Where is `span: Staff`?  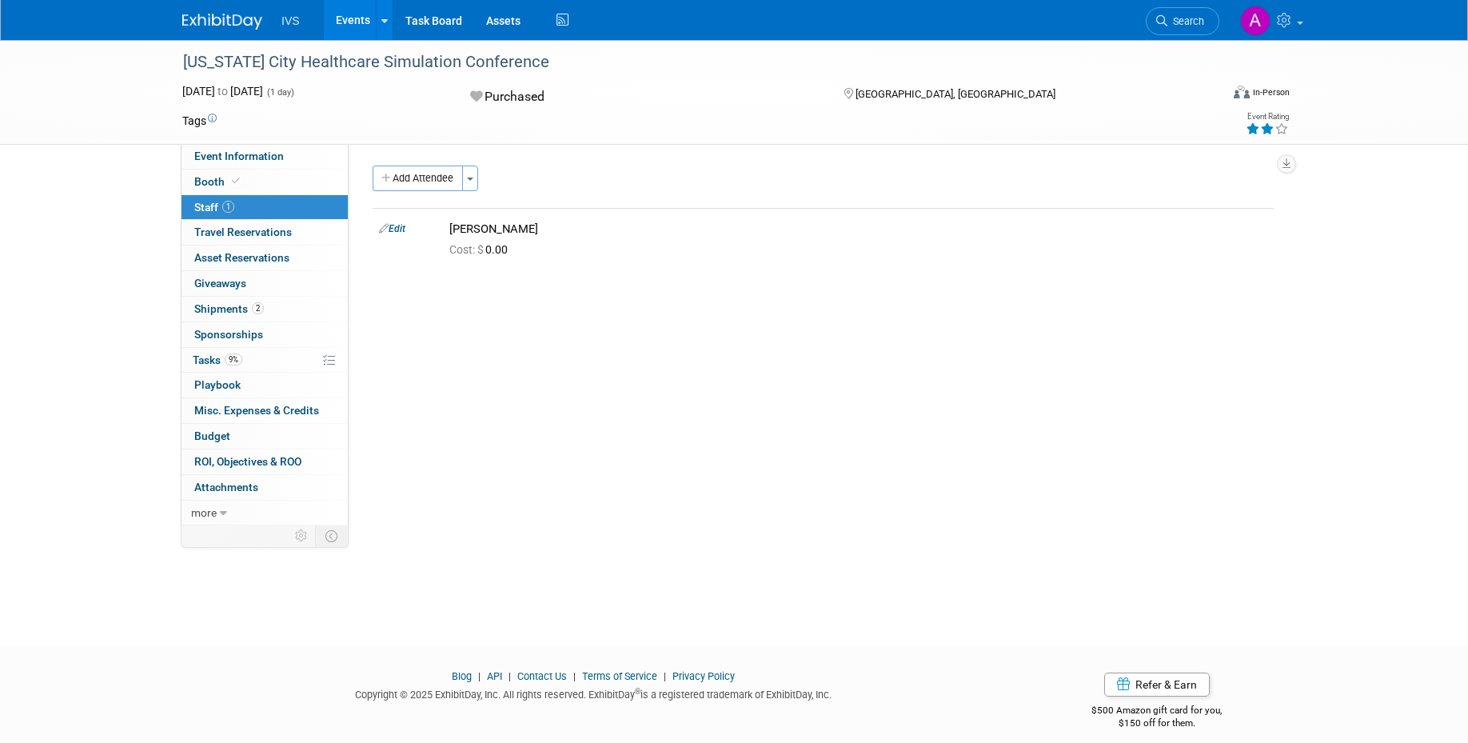
span: Staff is located at coordinates (214, 207).